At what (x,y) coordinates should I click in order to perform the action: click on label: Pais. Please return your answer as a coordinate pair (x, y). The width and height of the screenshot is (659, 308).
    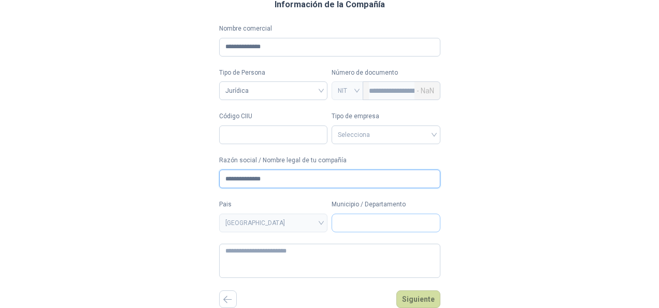
    Looking at the image, I should click on (274, 204).